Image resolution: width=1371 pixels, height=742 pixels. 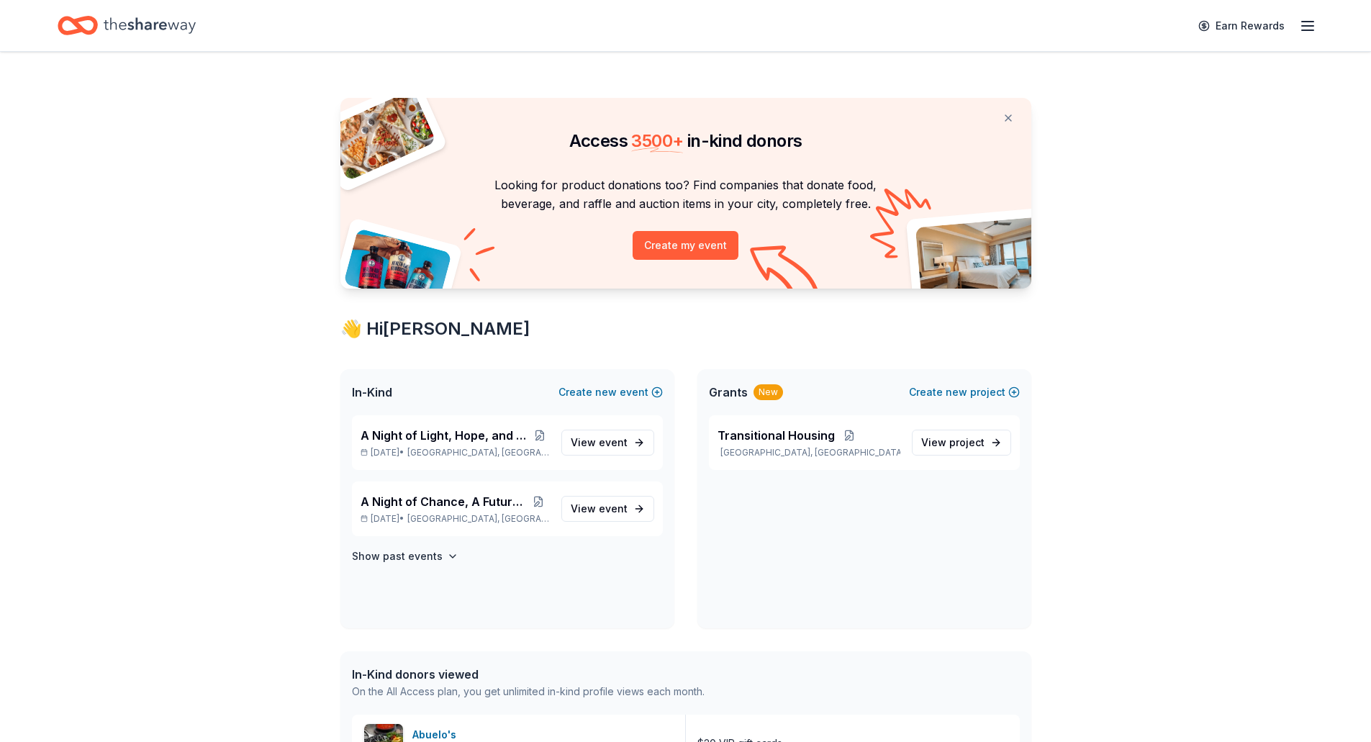 What do you see at coordinates (685, 245) in the screenshot?
I see `button: Create my event` at bounding box center [685, 245].